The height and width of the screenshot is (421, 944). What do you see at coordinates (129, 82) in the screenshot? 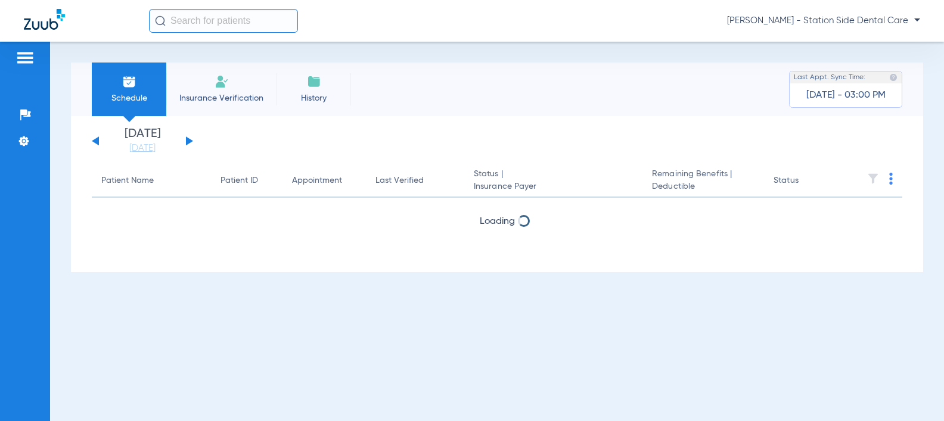
I see `img: Schedule` at bounding box center [129, 82].